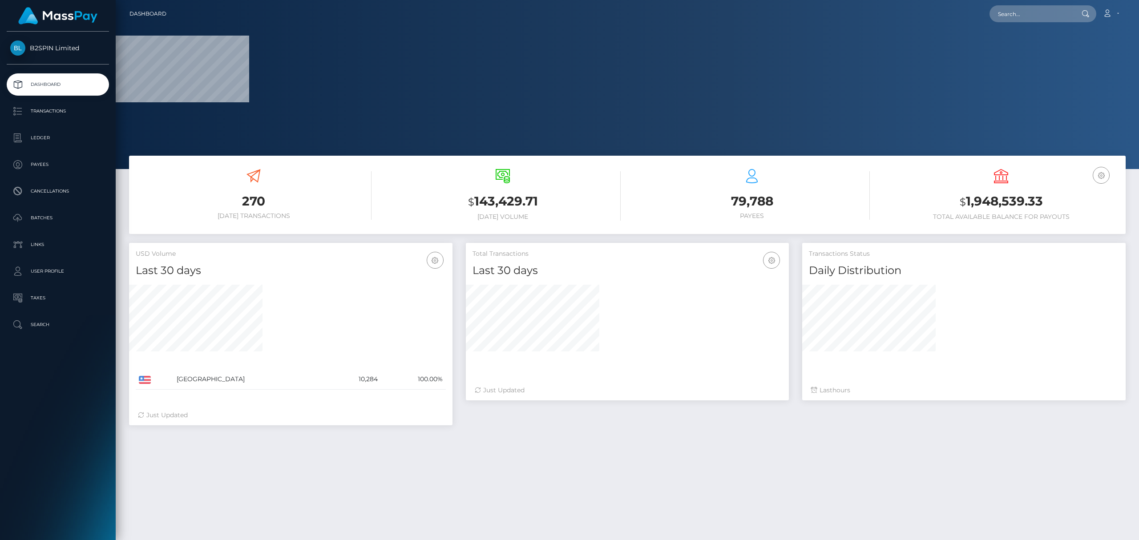  What do you see at coordinates (58, 298) in the screenshot?
I see `a: Taxes` at bounding box center [58, 298].